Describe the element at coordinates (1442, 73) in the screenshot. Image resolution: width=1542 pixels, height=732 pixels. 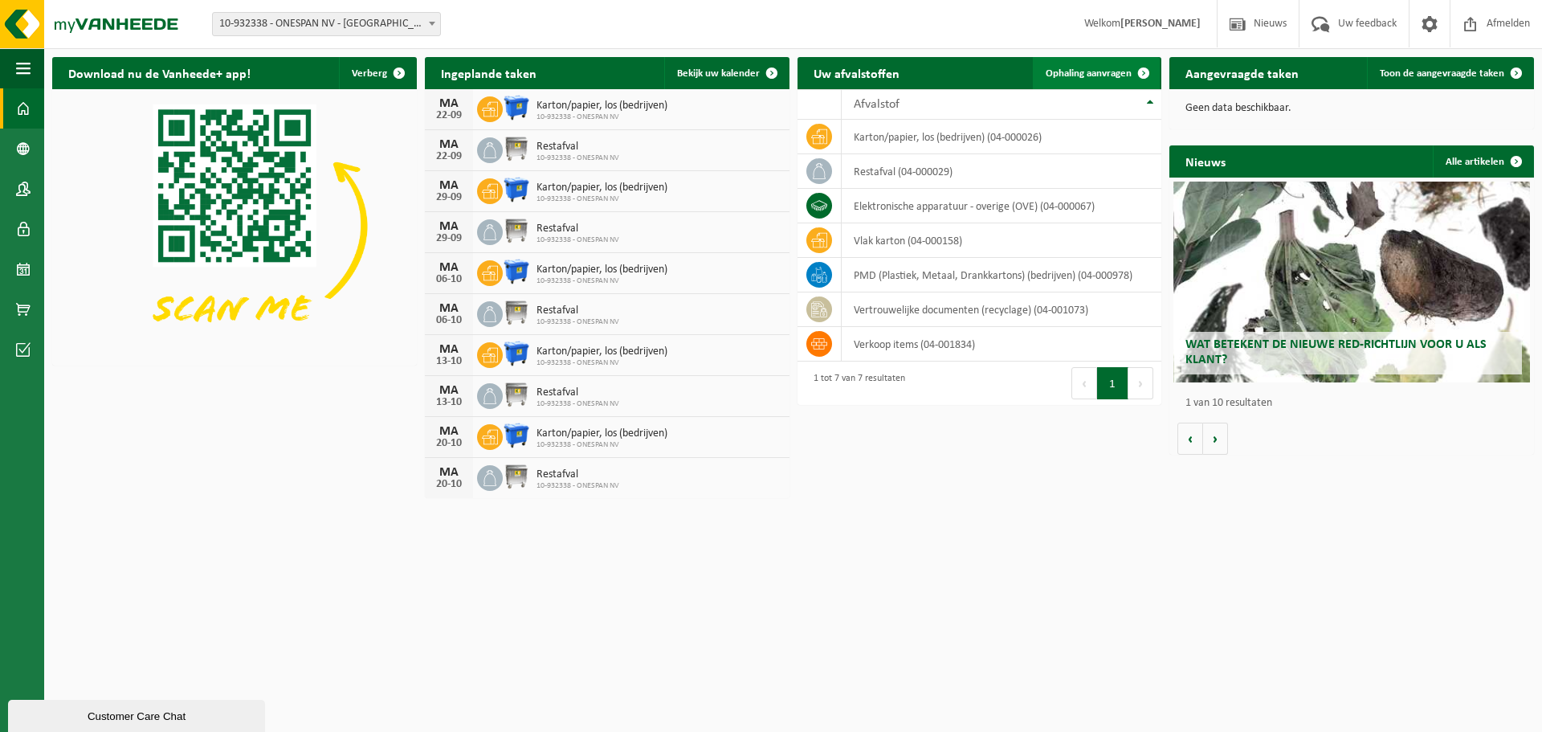
I see `span: Toon de aangevraagde taken` at that location.